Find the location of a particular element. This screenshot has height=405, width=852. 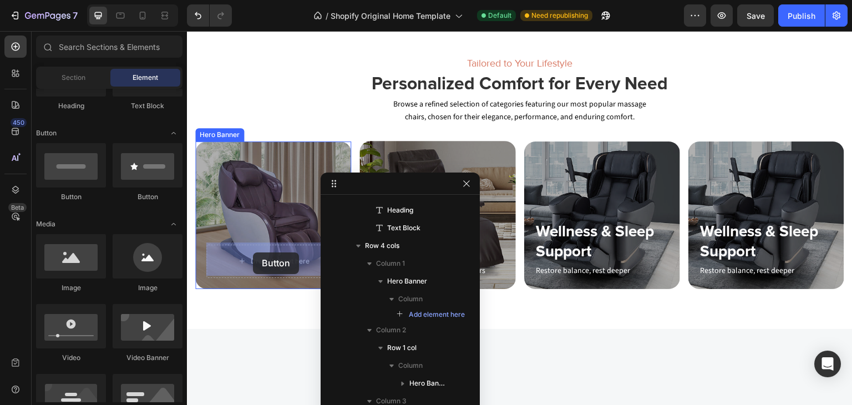

div: Publish is located at coordinates (801, 16).